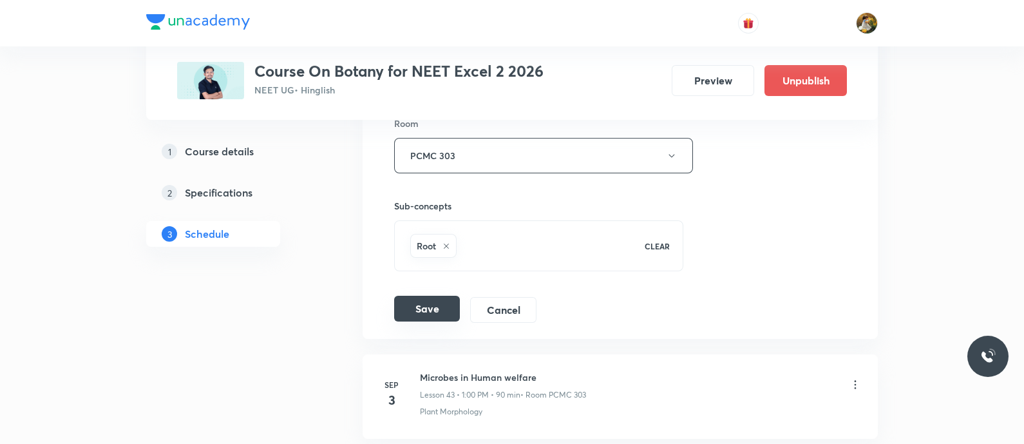  Describe the element at coordinates (748, 23) in the screenshot. I see `img: avatar` at that location.